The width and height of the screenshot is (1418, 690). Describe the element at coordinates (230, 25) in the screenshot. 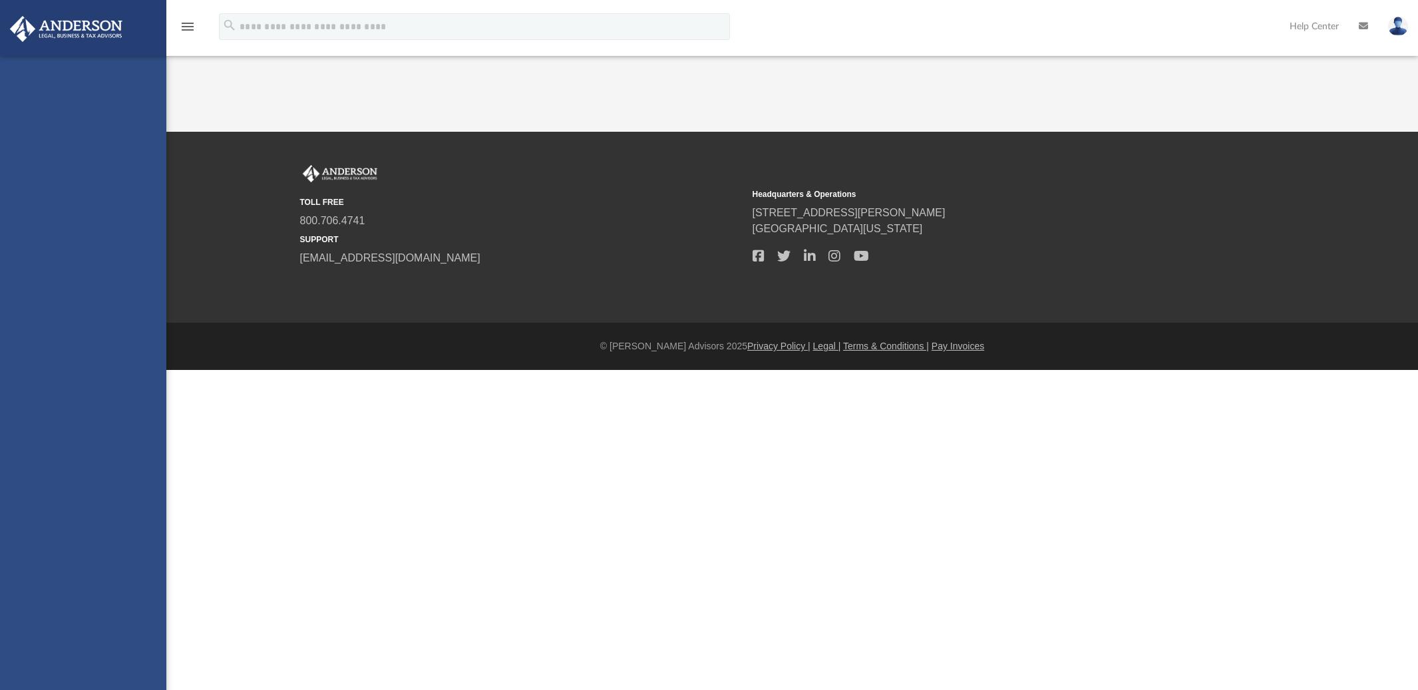

I see `i: search` at that location.